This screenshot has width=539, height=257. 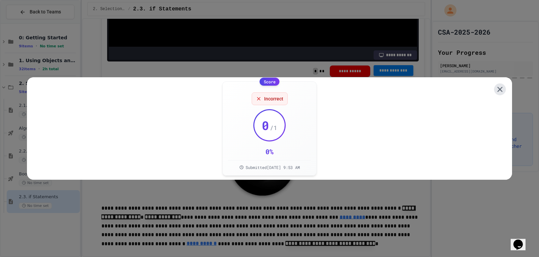 What do you see at coordinates (273, 99) in the screenshot?
I see `span: Incorrect` at bounding box center [273, 99].